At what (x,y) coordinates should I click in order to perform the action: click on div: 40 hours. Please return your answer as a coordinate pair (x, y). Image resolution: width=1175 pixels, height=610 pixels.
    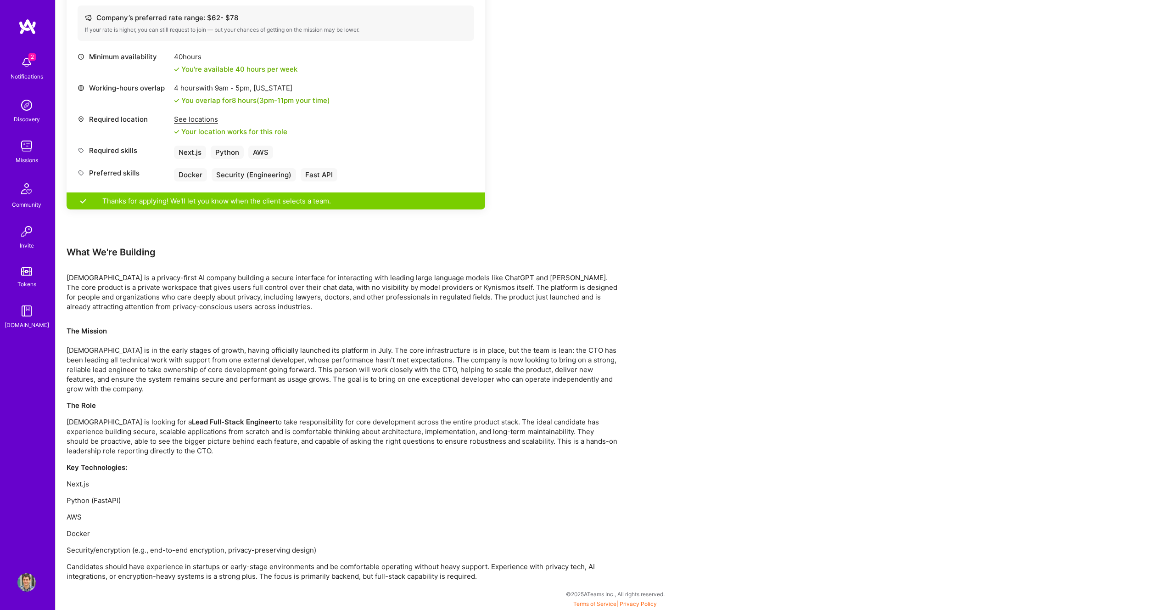
    Looking at the image, I should click on (236, 56).